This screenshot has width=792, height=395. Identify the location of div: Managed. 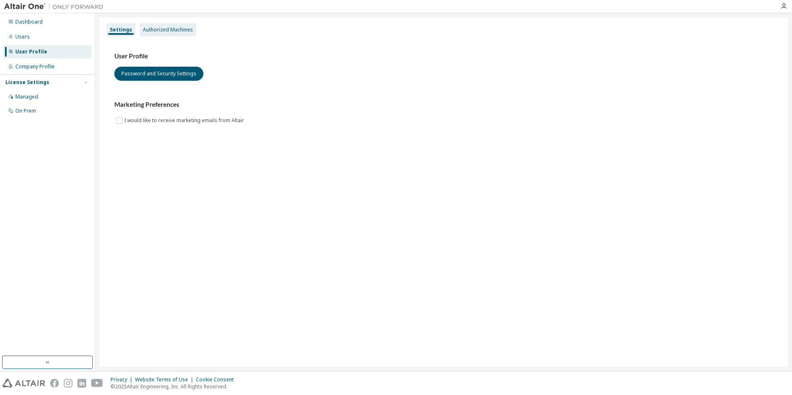
(27, 97).